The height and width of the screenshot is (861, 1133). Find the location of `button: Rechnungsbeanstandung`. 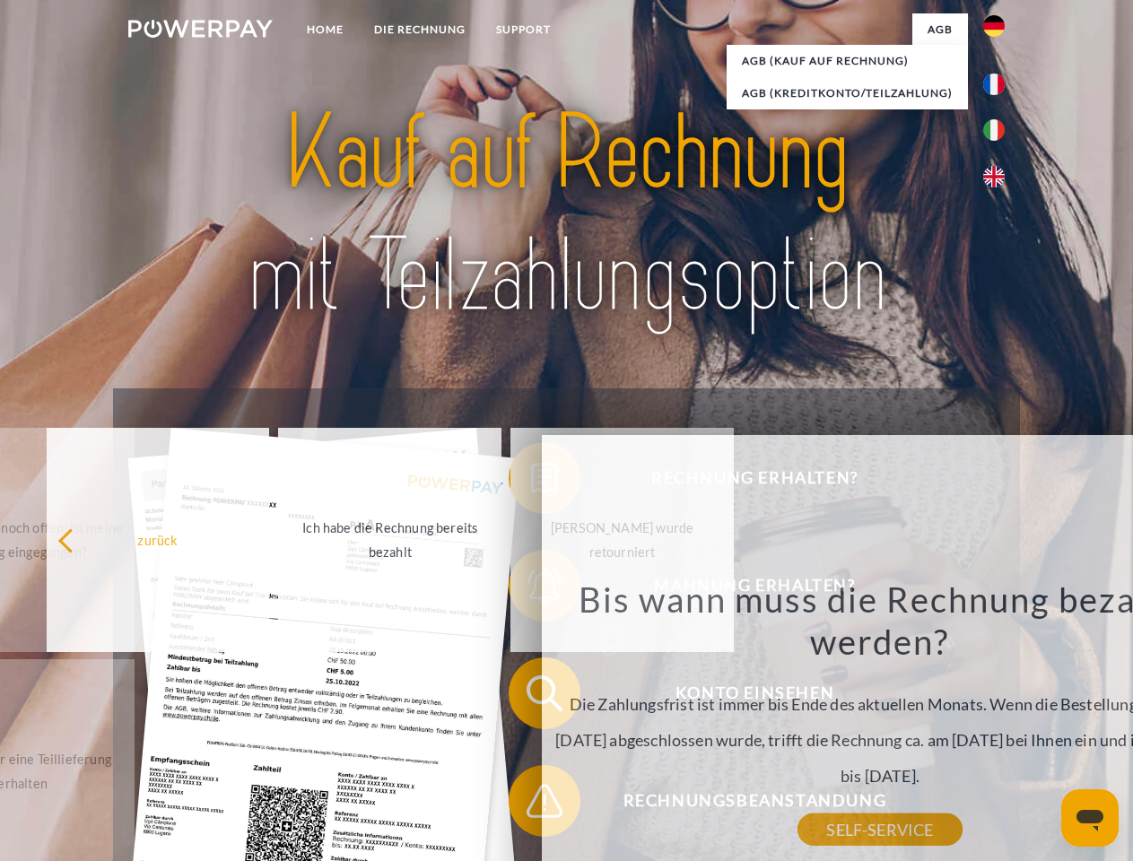

button: Rechnungsbeanstandung is located at coordinates (742, 801).